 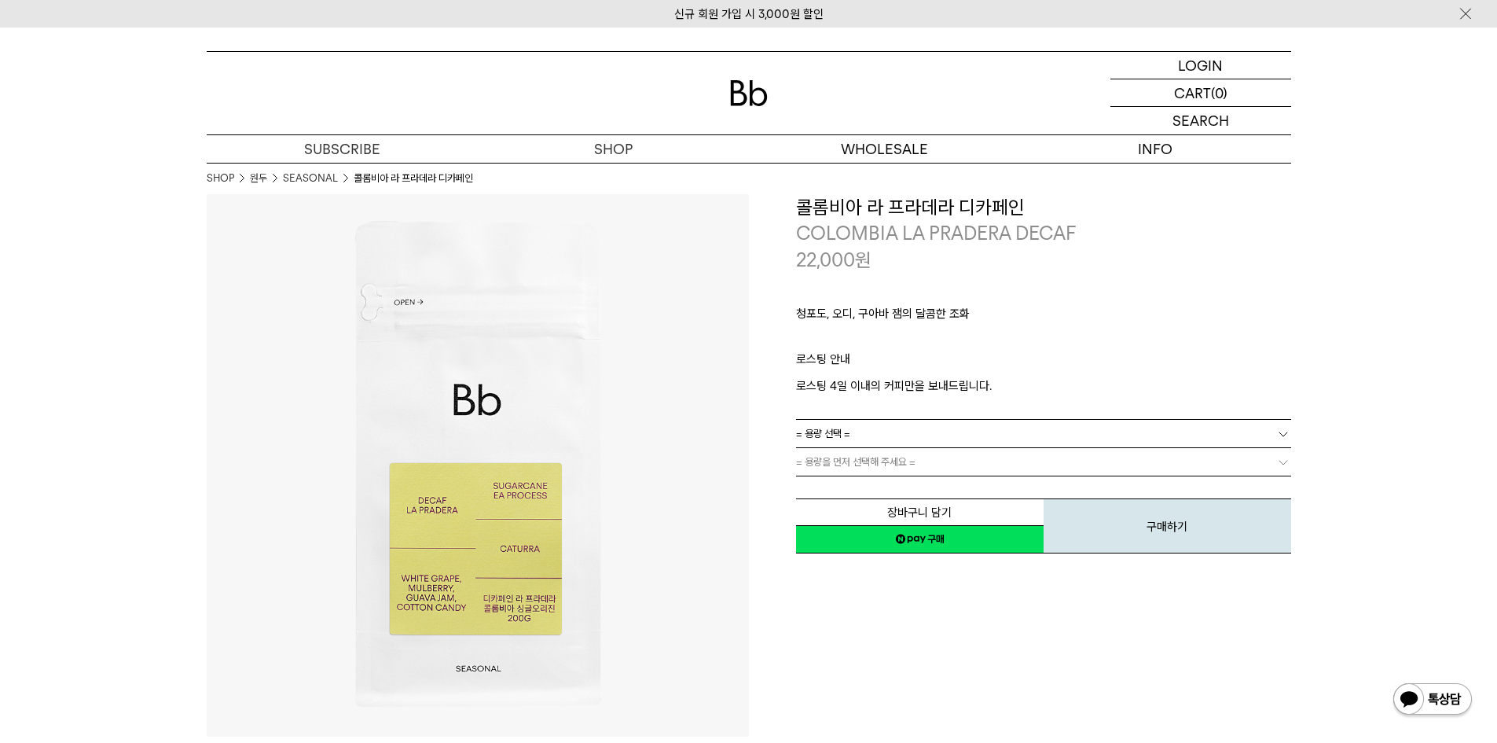 What do you see at coordinates (749, 93) in the screenshot?
I see `img: 로고` at bounding box center [749, 93].